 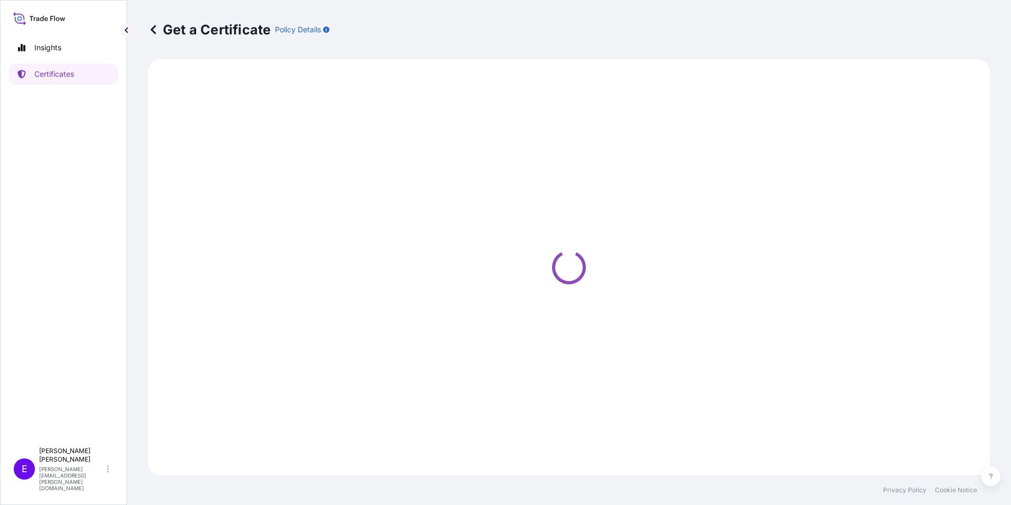 I want to click on p: Certificates, so click(x=54, y=74).